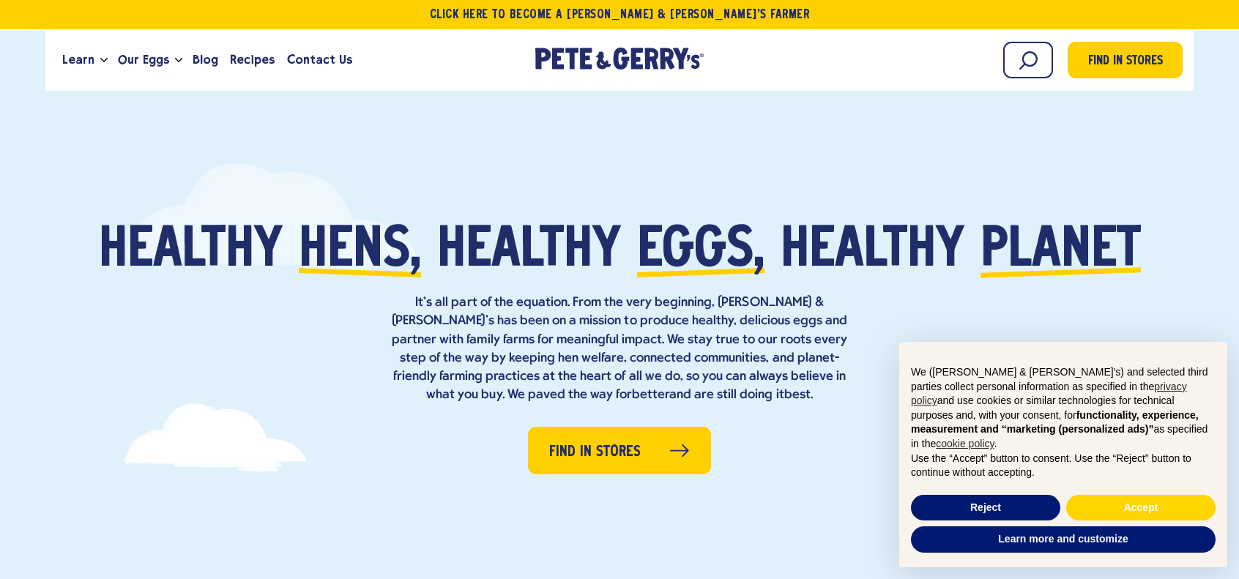  Describe the element at coordinates (190, 251) in the screenshot. I see `span: Healthy` at that location.